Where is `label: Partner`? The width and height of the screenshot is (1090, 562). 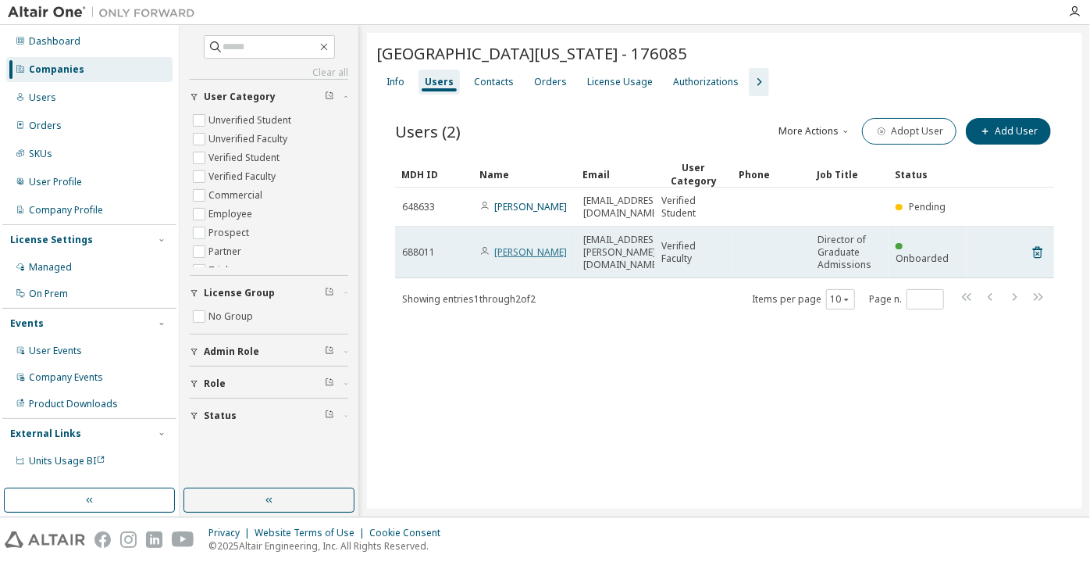
label: Partner is located at coordinates (227, 252).